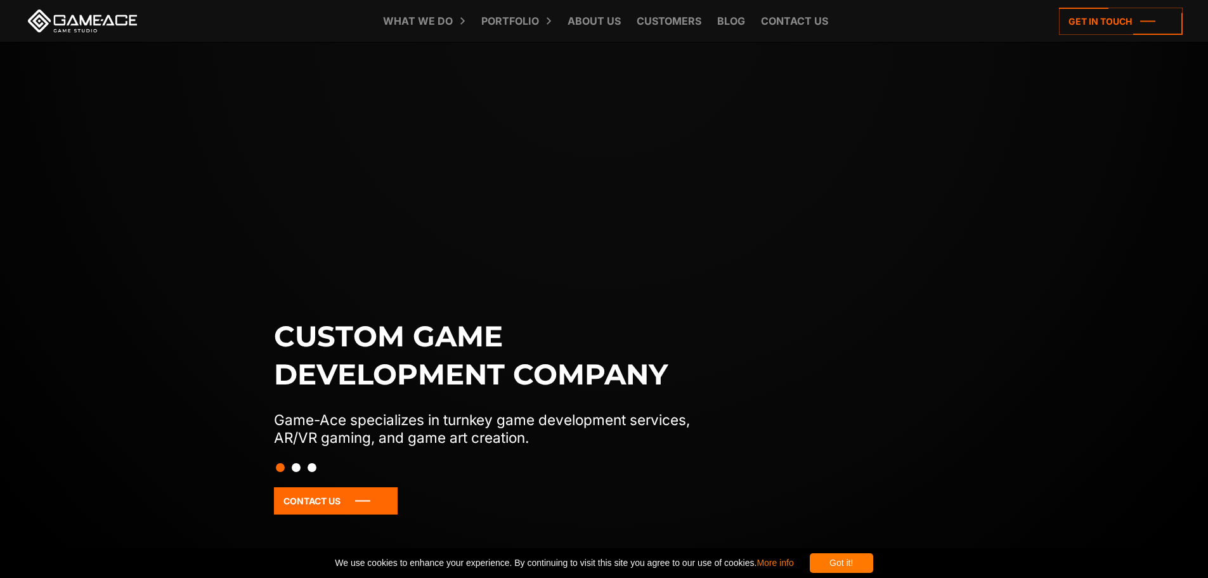 The image size is (1208, 578). Describe the element at coordinates (564, 562) in the screenshot. I see `span: We use cookies to enhance your experience. By continuing to visit this site you agree to our use ...` at that location.